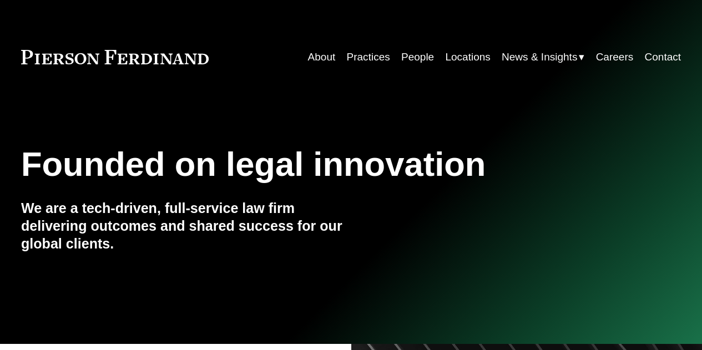 The height and width of the screenshot is (350, 702). What do you see at coordinates (368, 57) in the screenshot?
I see `a: Practices` at bounding box center [368, 57].